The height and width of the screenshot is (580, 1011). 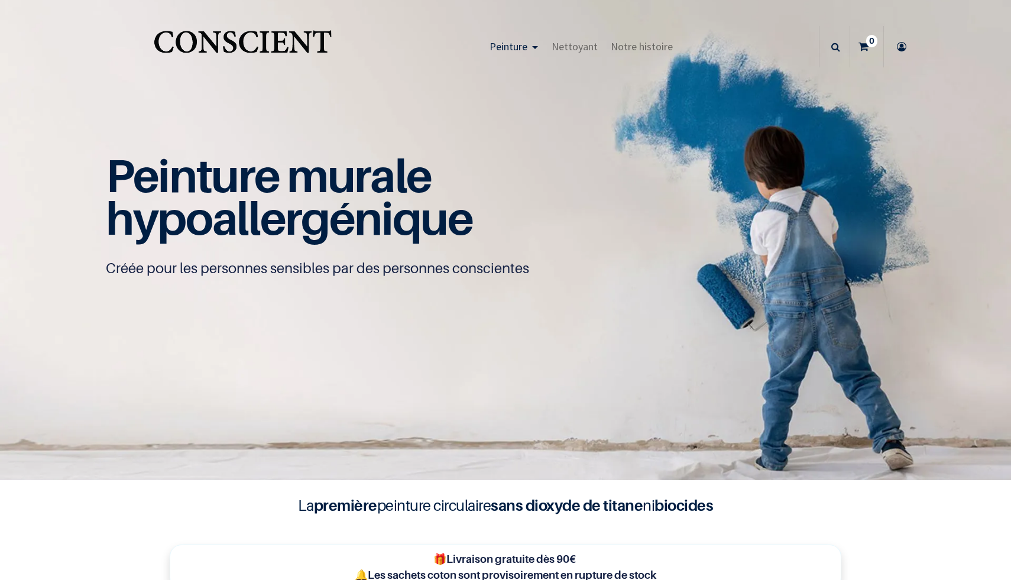 I want to click on span: Nettoyant, so click(x=575, y=46).